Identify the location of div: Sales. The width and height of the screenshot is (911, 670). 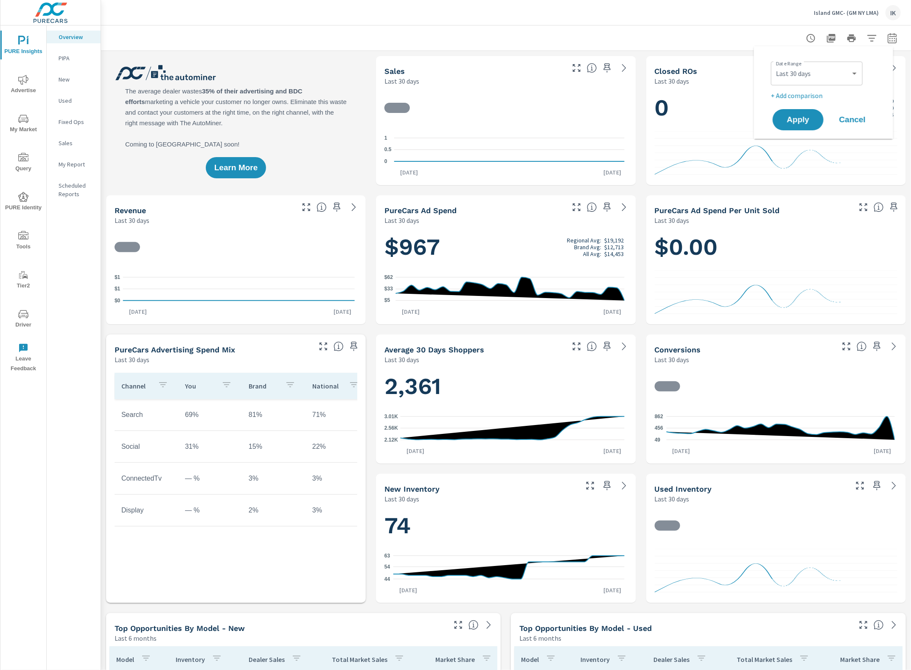
(73, 143).